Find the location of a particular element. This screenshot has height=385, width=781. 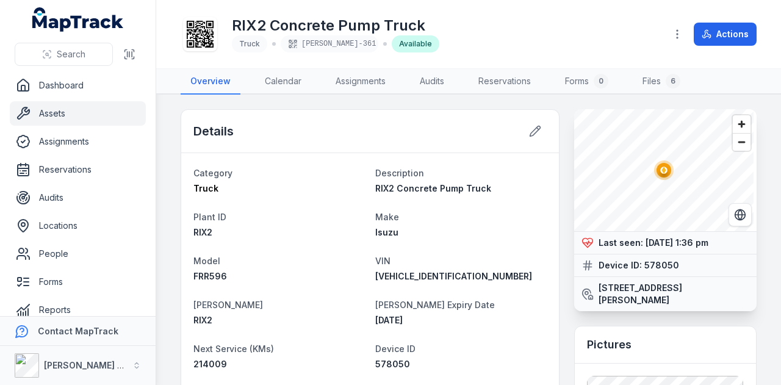

span: Next Service (KMs) is located at coordinates (234, 349).